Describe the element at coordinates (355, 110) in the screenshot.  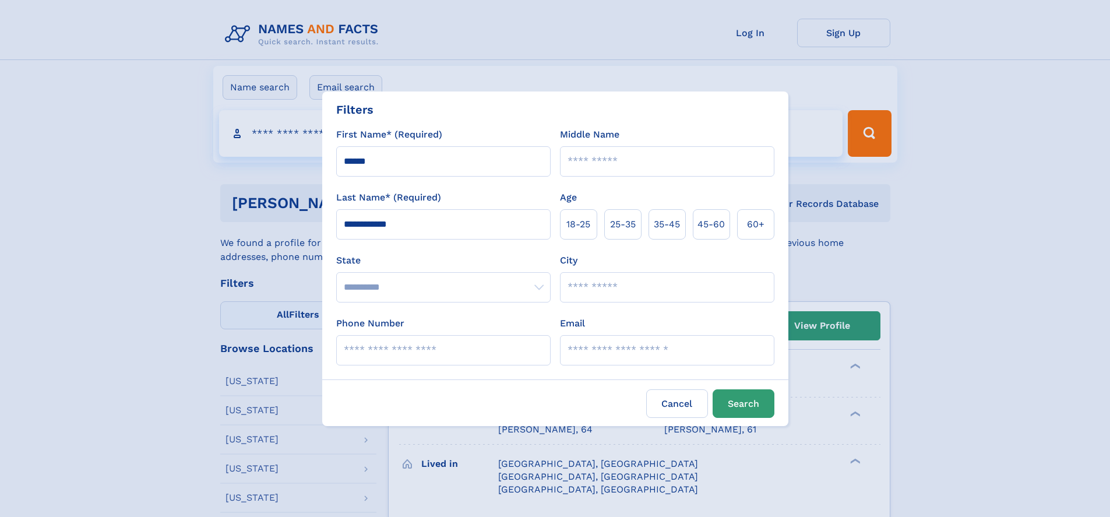
I see `div: Filters` at that location.